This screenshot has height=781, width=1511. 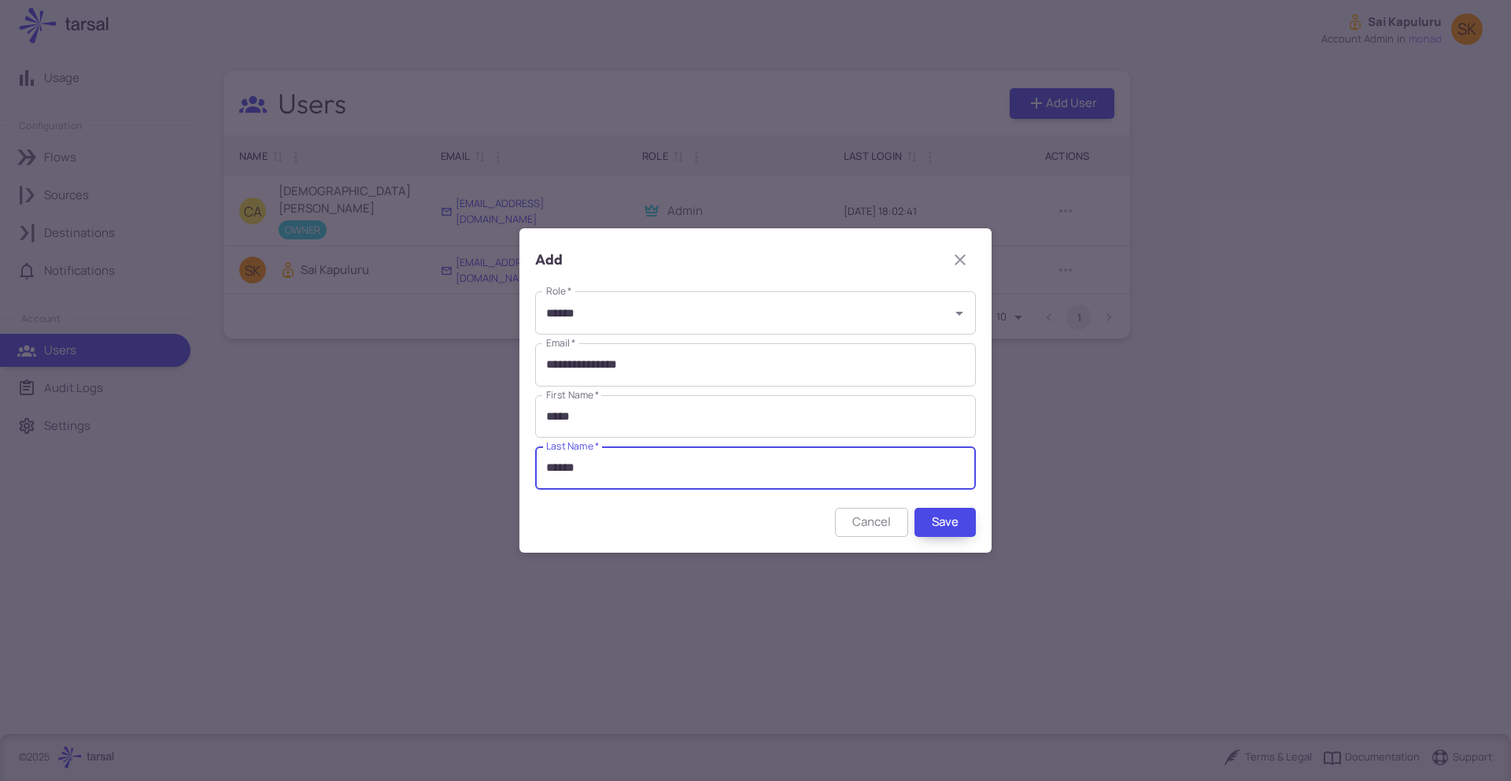 I want to click on label: Role, so click(x=559, y=291).